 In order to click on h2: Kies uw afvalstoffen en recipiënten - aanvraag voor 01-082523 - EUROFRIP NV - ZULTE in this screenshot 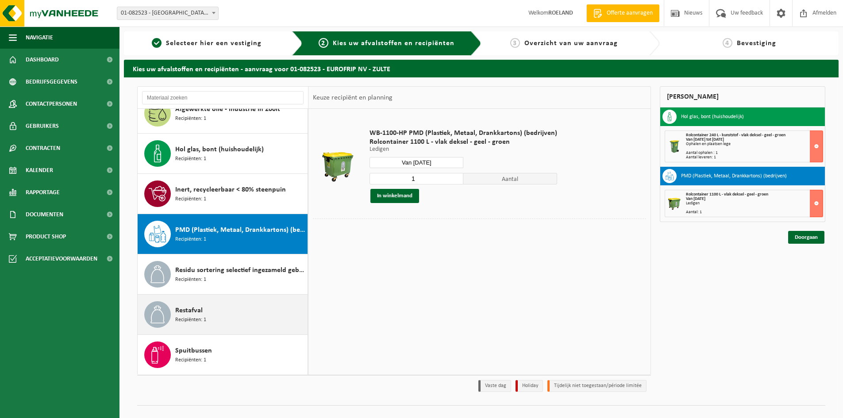, I will do `click(481, 68)`.